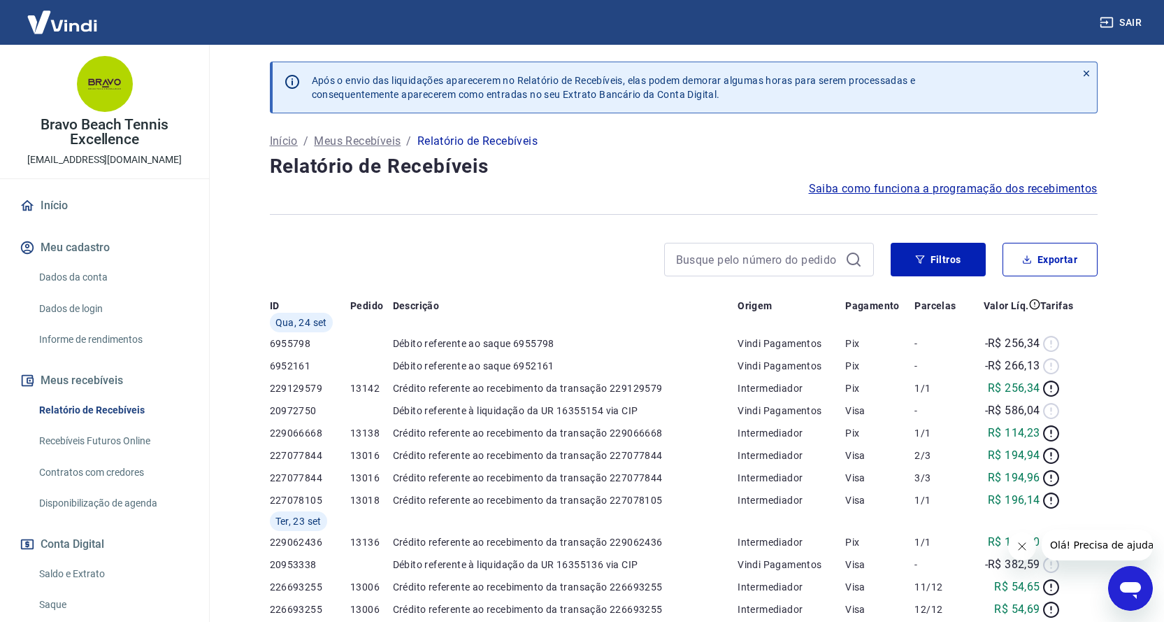  What do you see at coordinates (1014, 478) in the screenshot?
I see `p: R$ 194,96` at bounding box center [1014, 478].